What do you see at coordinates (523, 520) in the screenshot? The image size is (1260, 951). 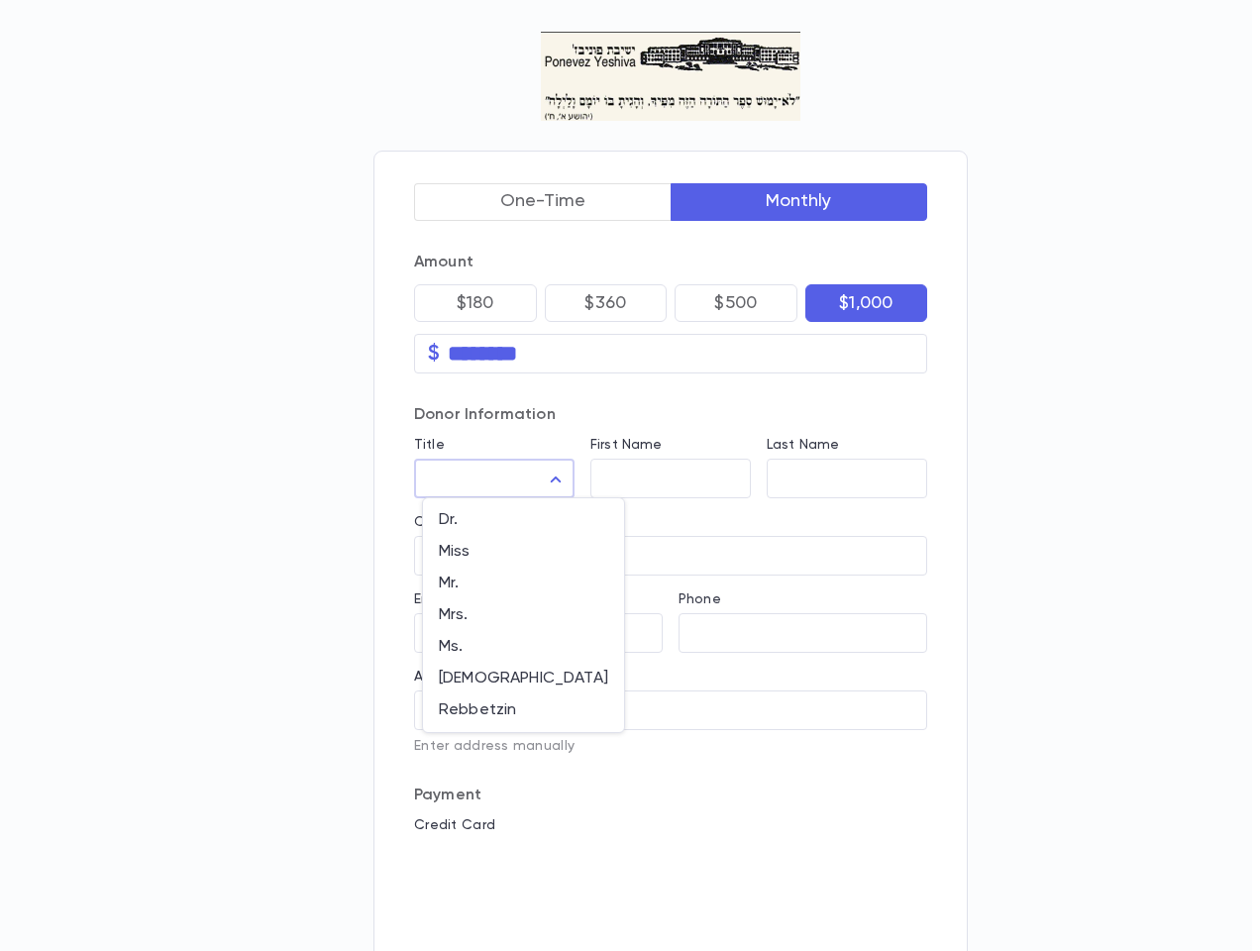 I see `span: Dr.` at bounding box center [523, 520].